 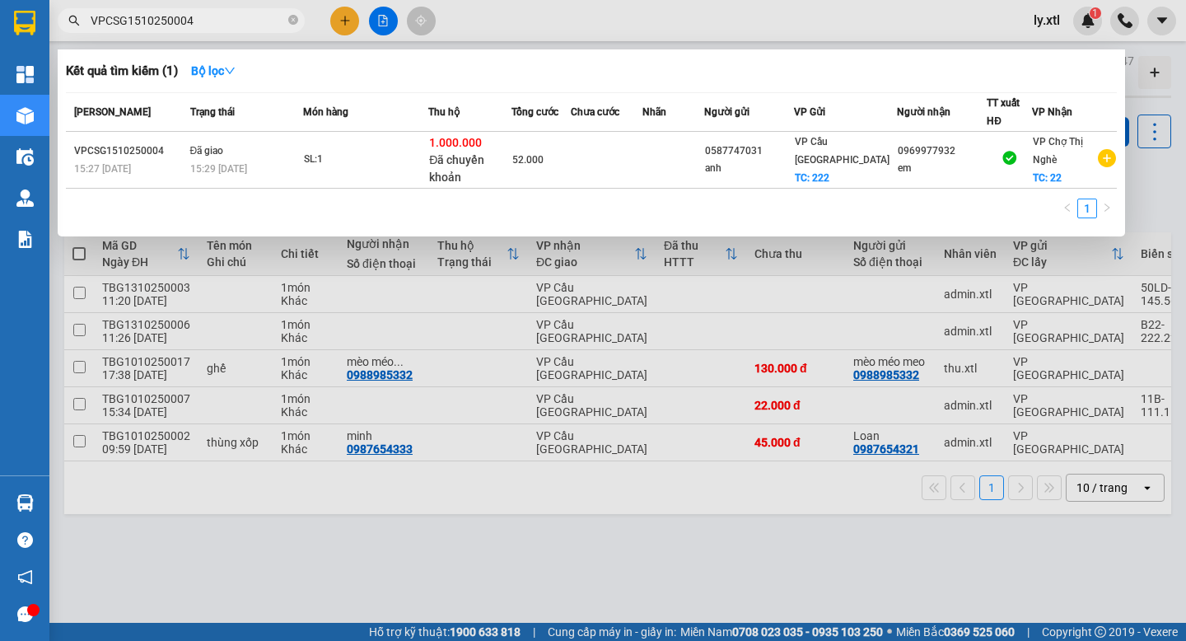 I want to click on span: VP Chợ Thị Nghè, so click(x=1058, y=151).